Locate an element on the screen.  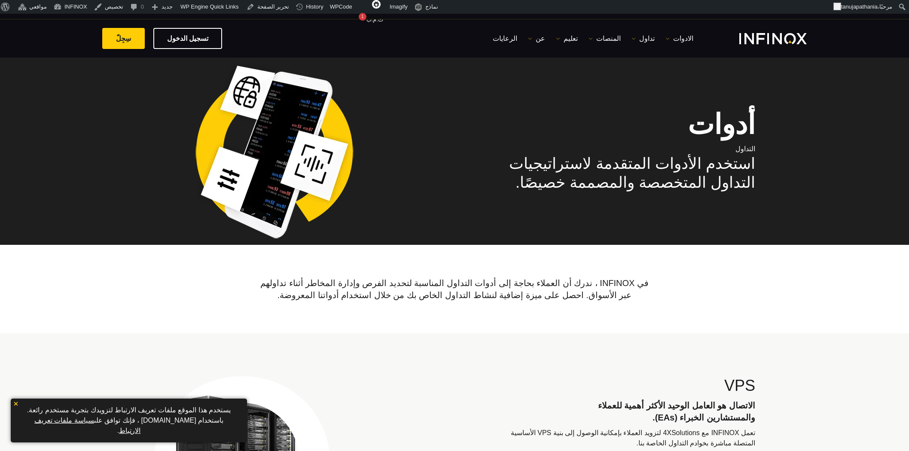
p: في INFINOX ، ندرك أن العملاء بحاجة إلى أدوات التداول المناسبة لتحديد الفرص وإدارة المخاطر أثناء ت... is located at coordinates (455, 289).